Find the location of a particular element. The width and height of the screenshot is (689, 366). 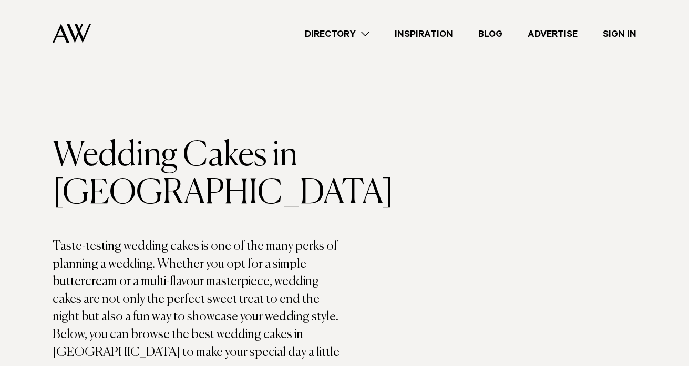

a: Sign In is located at coordinates (619, 34).